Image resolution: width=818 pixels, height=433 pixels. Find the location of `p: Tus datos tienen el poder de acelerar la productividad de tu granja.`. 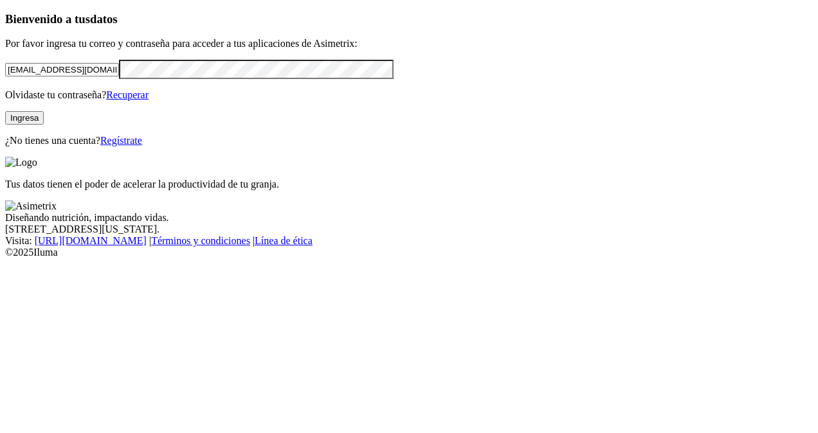

p: Tus datos tienen el poder de acelerar la productividad de tu granja. is located at coordinates (409, 185).